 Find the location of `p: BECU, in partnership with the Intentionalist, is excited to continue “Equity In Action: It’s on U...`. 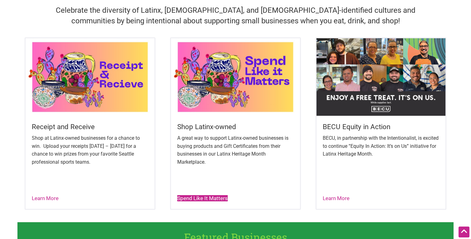

p: BECU, in partnership with the Intentionalist, is excited to continue “Equity In Action: It’s on U... is located at coordinates (381, 146).